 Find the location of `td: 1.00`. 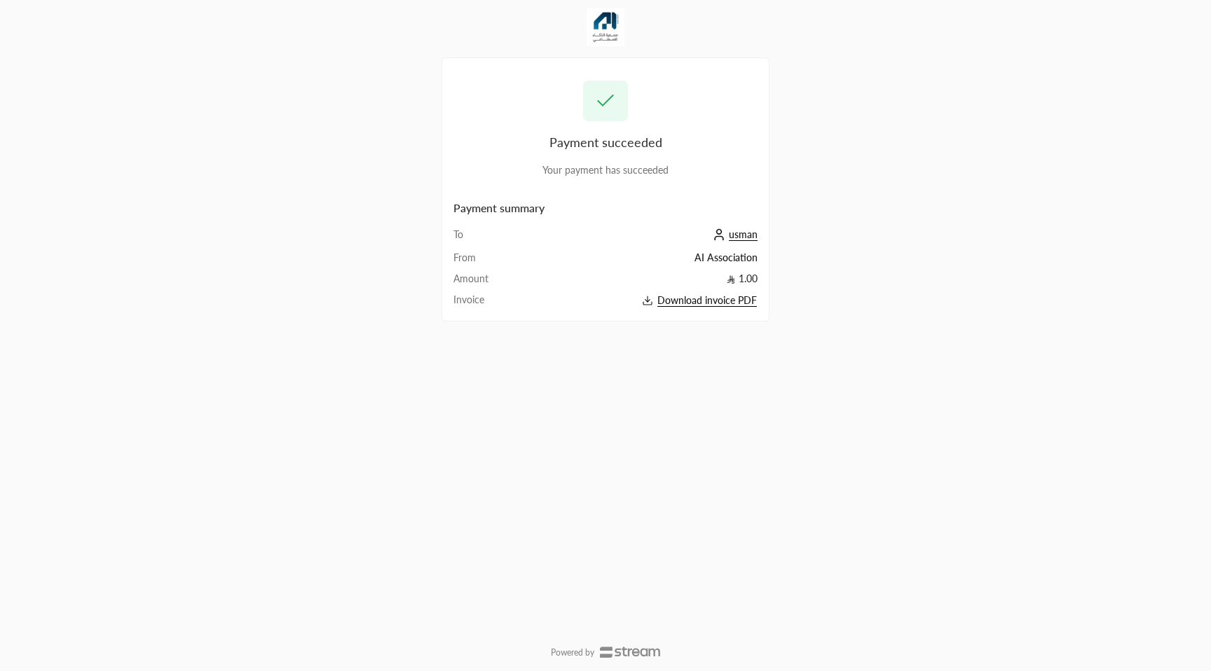

td: 1.00 is located at coordinates (640, 282).